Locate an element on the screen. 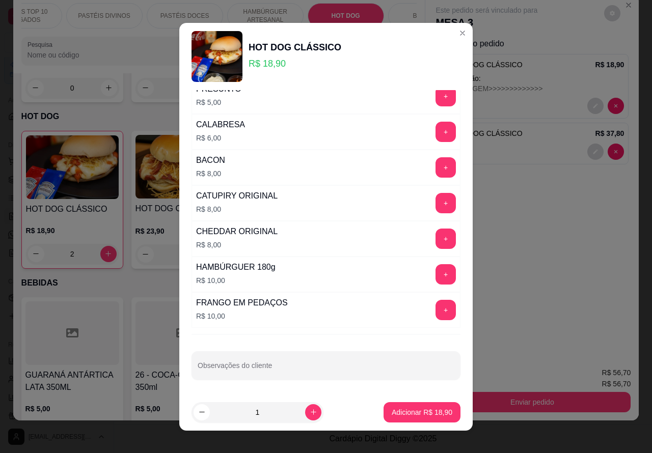  div: BACON is located at coordinates (210, 160).